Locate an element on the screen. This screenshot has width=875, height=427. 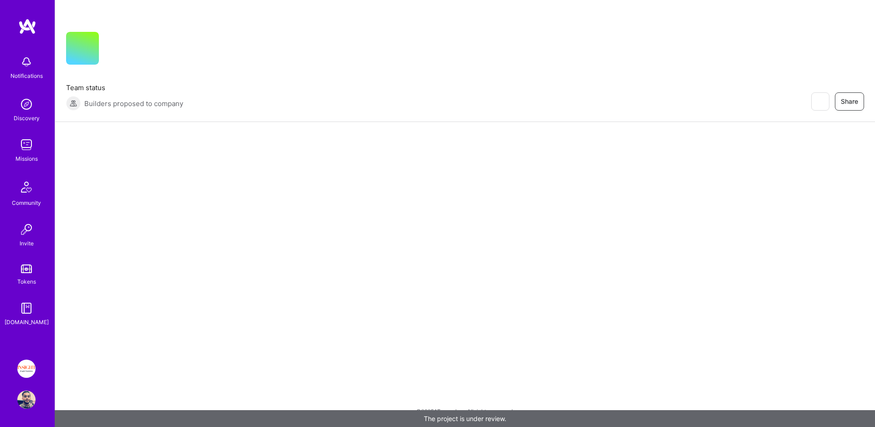
span: Team status is located at coordinates (124, 88).